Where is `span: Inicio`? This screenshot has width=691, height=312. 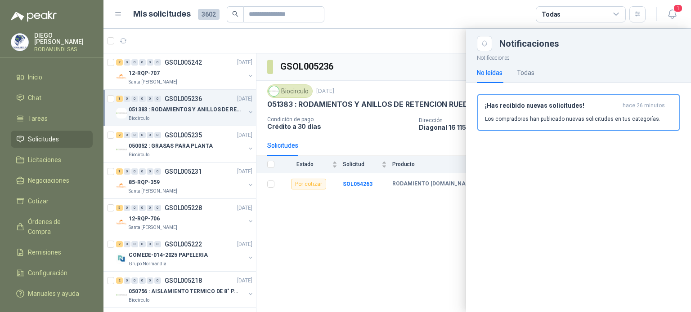 span: Inicio is located at coordinates (35, 77).